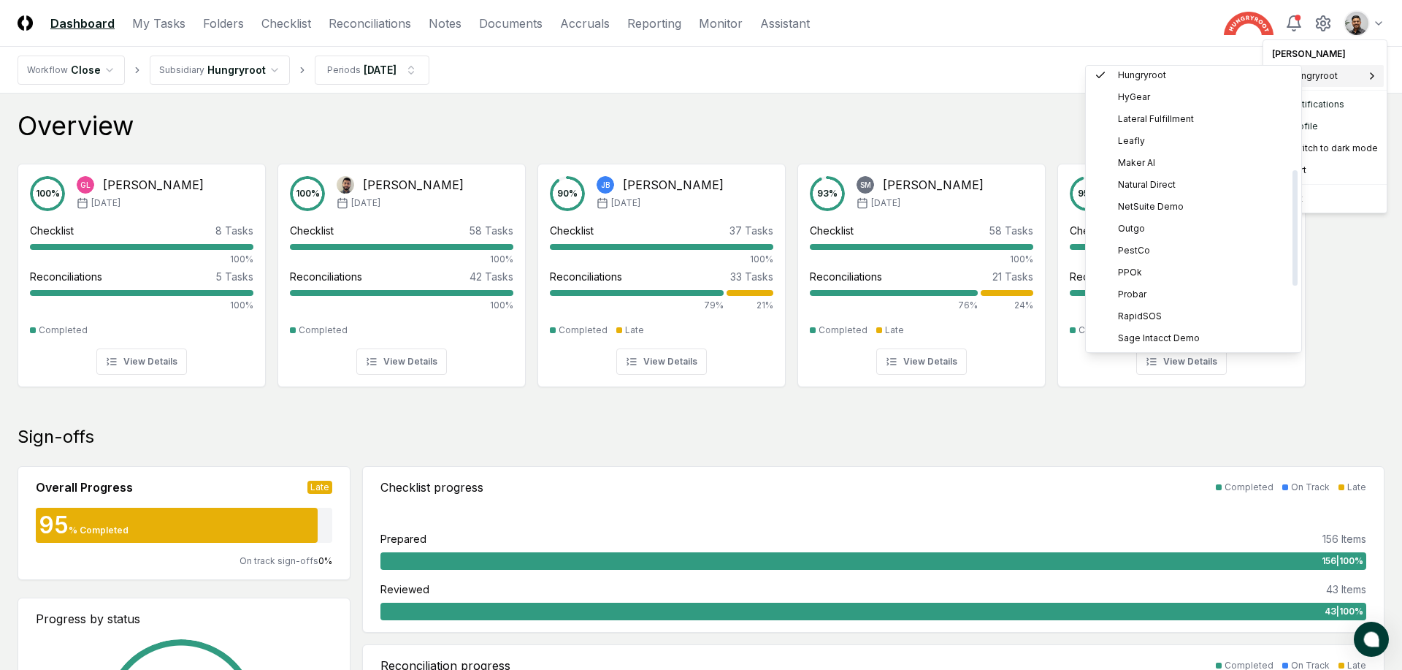 The width and height of the screenshot is (1402, 670). I want to click on span: NetSuite Demo, so click(1151, 207).